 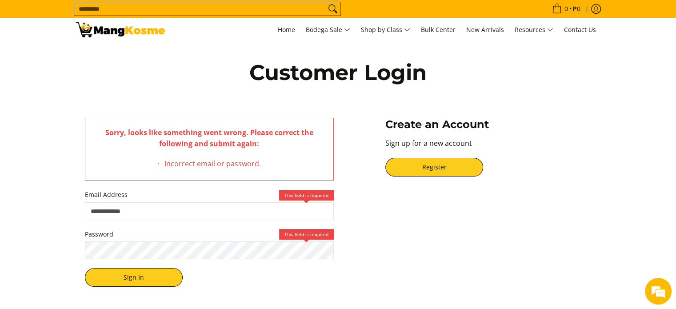 I want to click on nav: Main Menu, so click(x=387, y=30).